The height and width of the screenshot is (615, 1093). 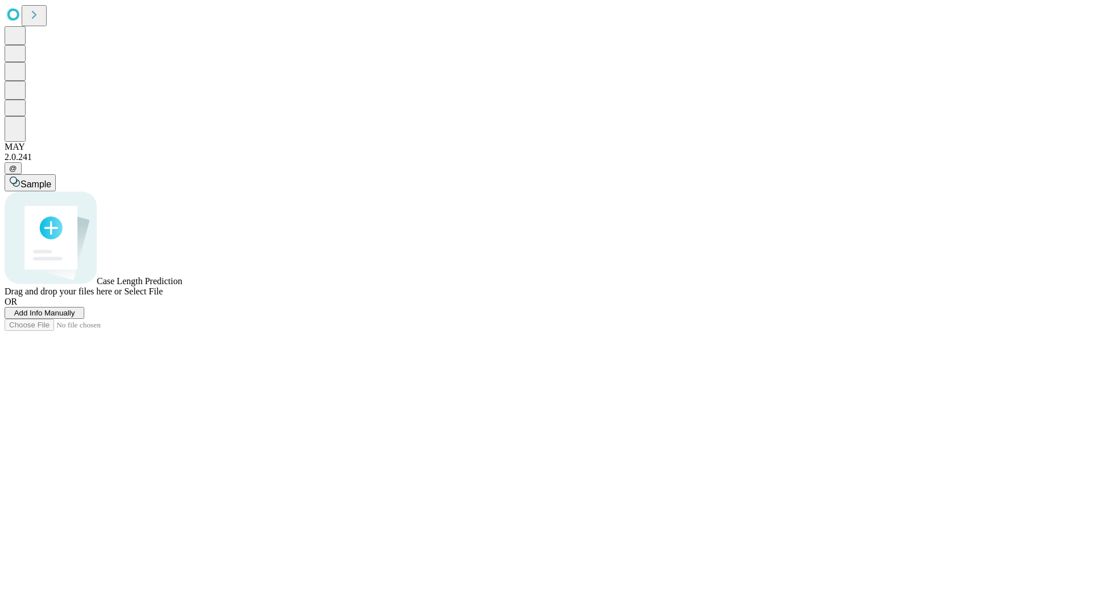 What do you see at coordinates (547, 157) in the screenshot?
I see `div: 2.0.241` at bounding box center [547, 157].